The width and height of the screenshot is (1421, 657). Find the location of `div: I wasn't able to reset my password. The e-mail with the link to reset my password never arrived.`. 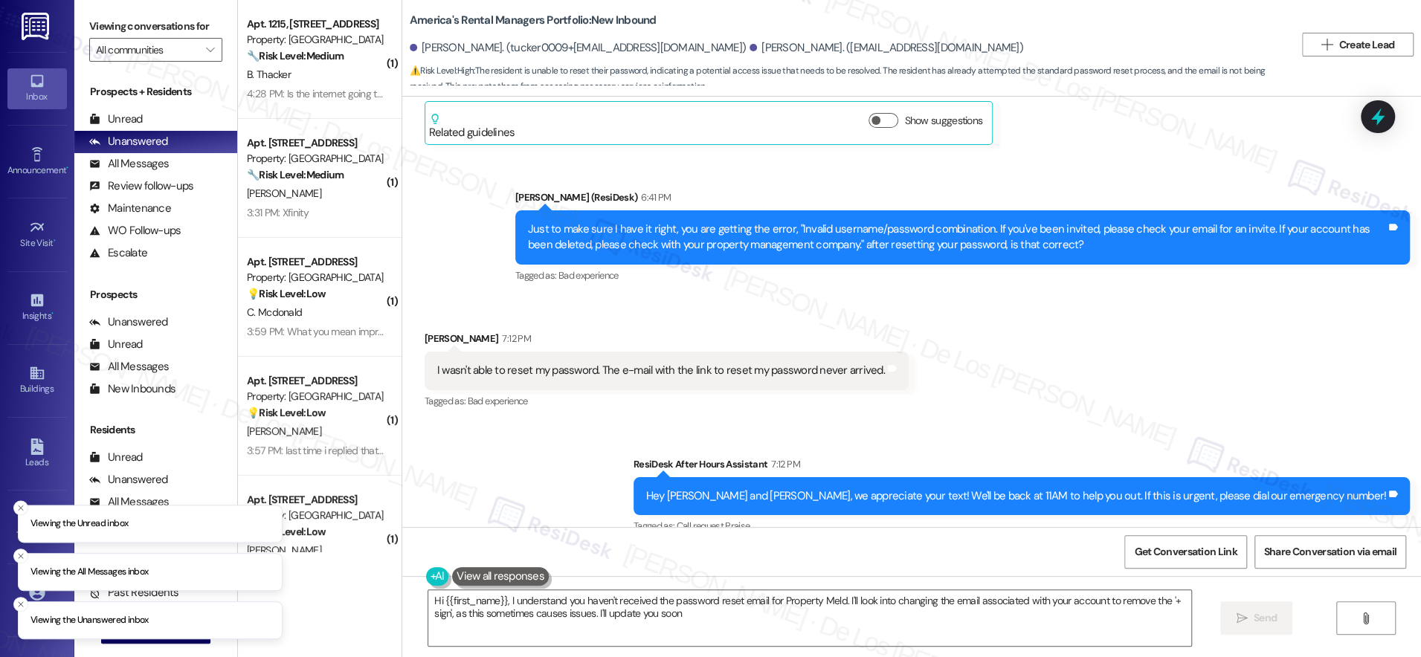

div: I wasn't able to reset my password. The e-mail with the link to reset my password never arrived. is located at coordinates (661, 370).